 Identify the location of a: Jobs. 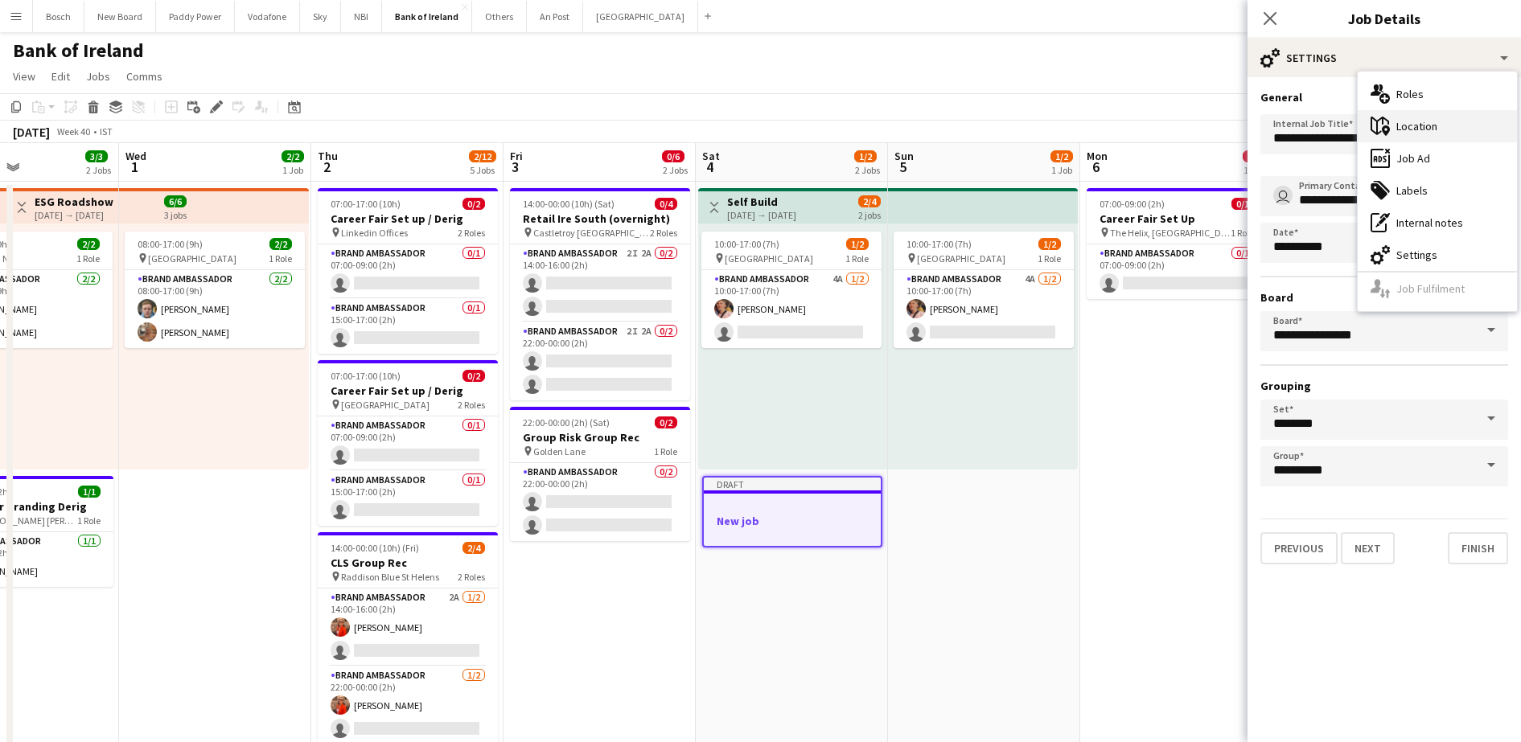
(98, 76).